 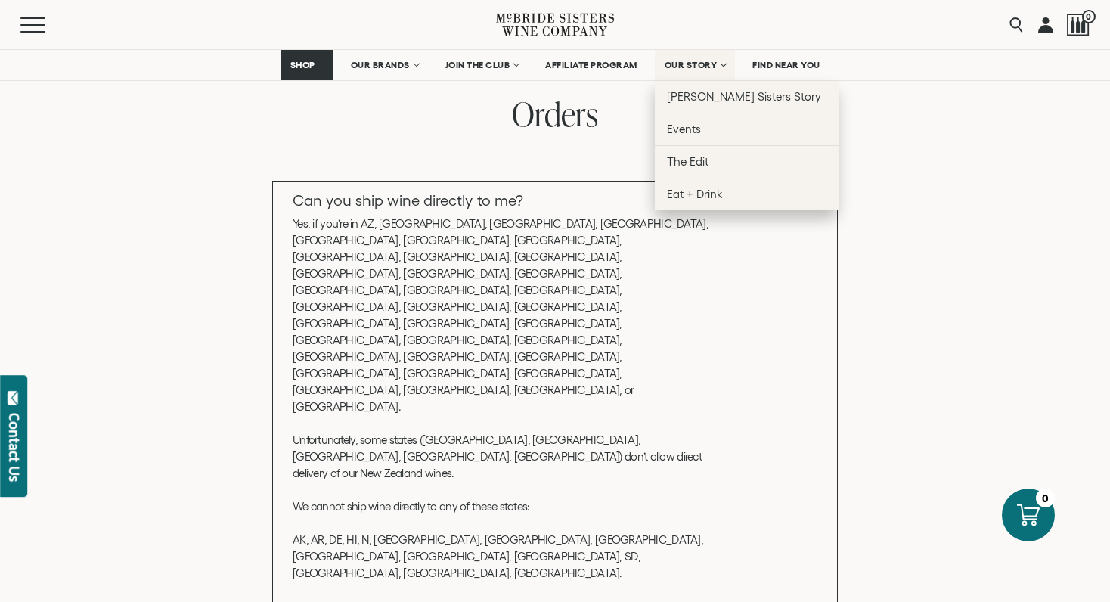 What do you see at coordinates (591, 65) in the screenshot?
I see `span: AFFILIATE PROGRAM` at bounding box center [591, 65].